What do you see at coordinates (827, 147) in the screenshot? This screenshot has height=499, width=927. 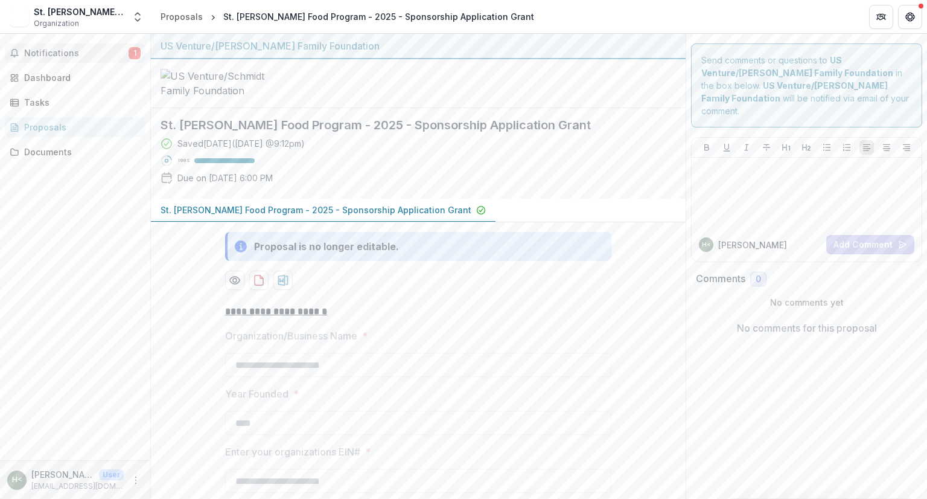 I see `button: Bullet List` at bounding box center [827, 147].